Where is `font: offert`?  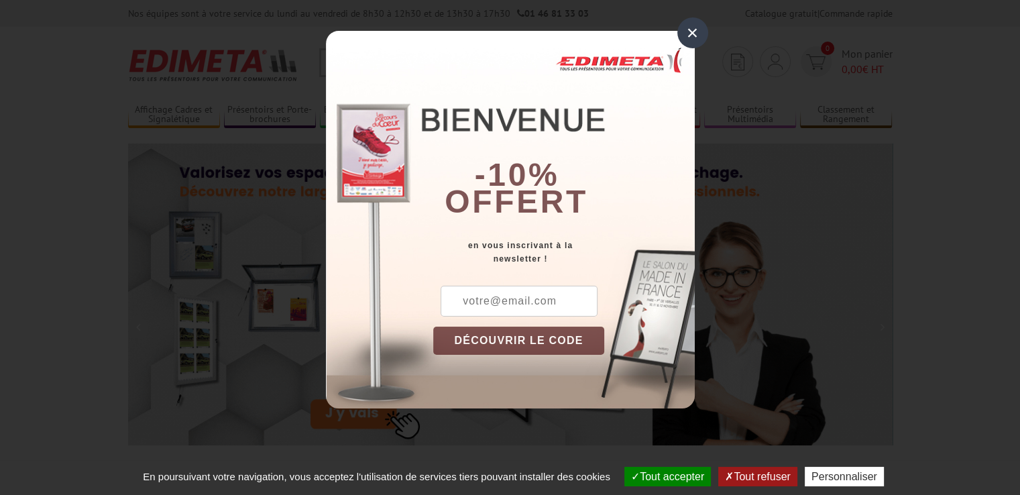 font: offert is located at coordinates (516, 201).